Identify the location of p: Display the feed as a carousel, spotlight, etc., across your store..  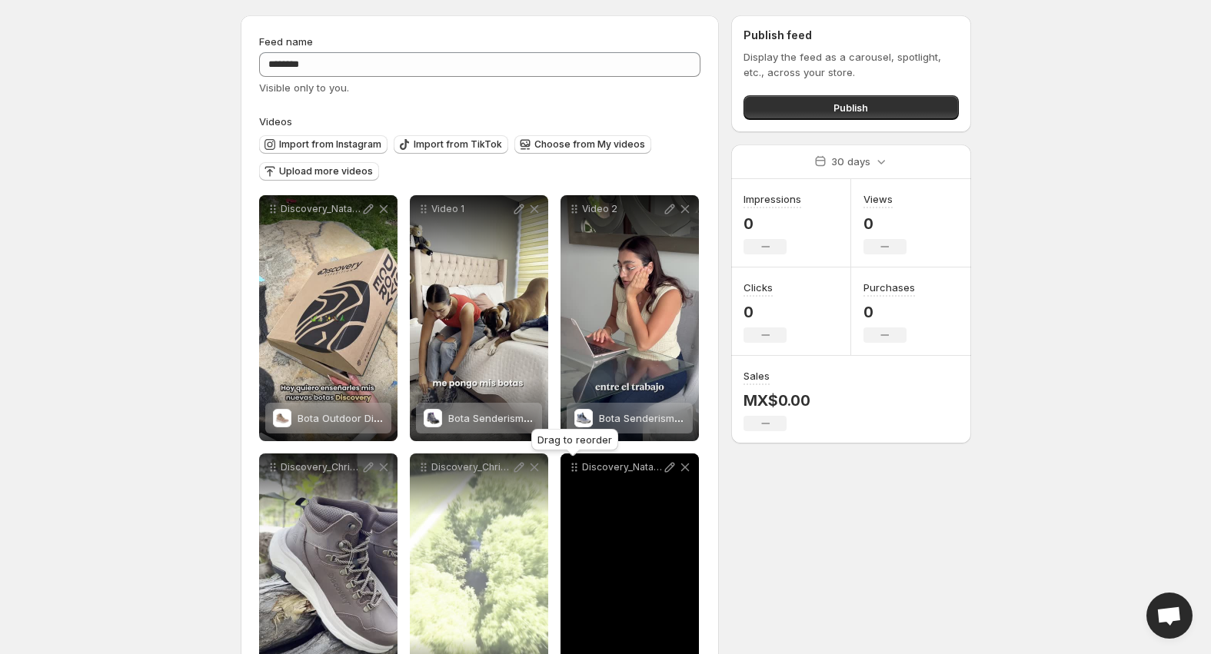
(851, 65).